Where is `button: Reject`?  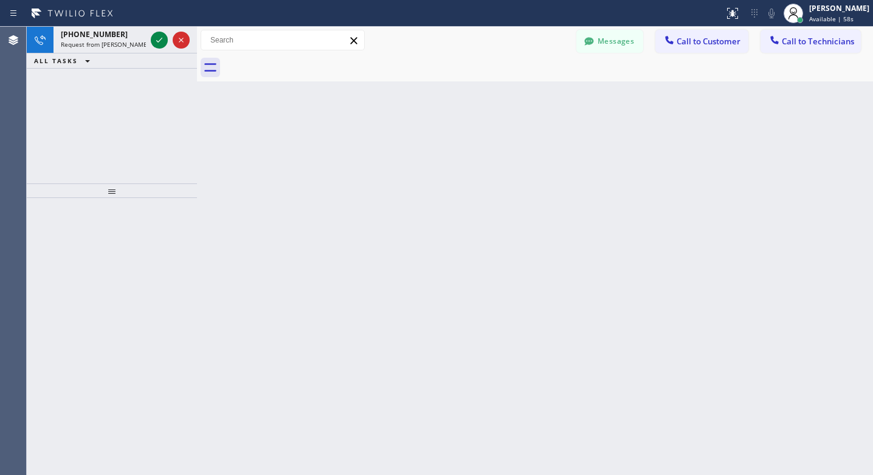
button: Reject is located at coordinates (181, 40).